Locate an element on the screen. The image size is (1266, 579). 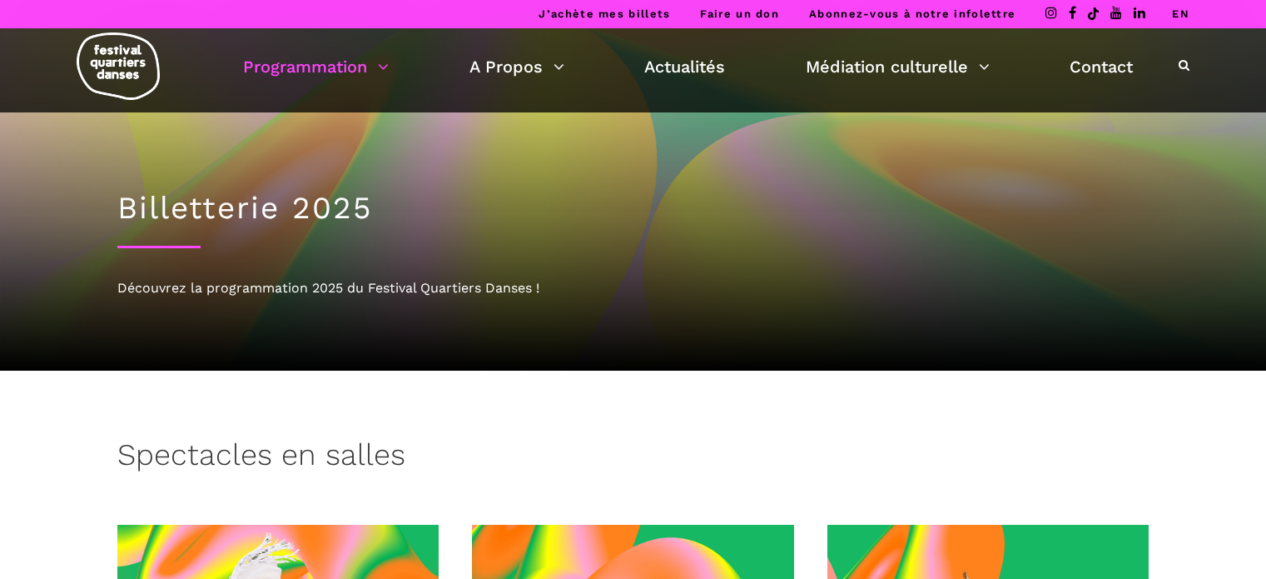
a: A Propos is located at coordinates (517, 67).